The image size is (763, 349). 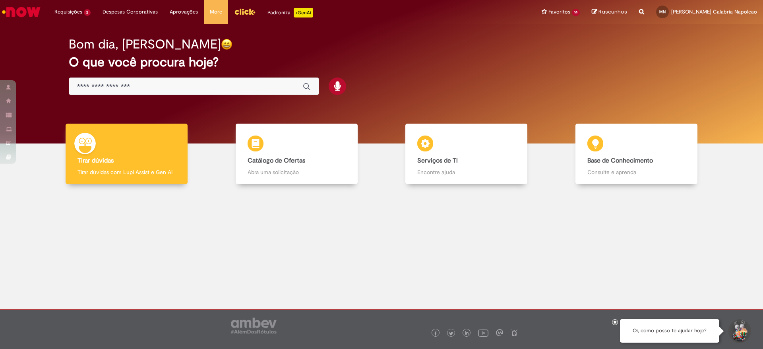 What do you see at coordinates (576, 12) in the screenshot?
I see `span: 14` at bounding box center [576, 12].